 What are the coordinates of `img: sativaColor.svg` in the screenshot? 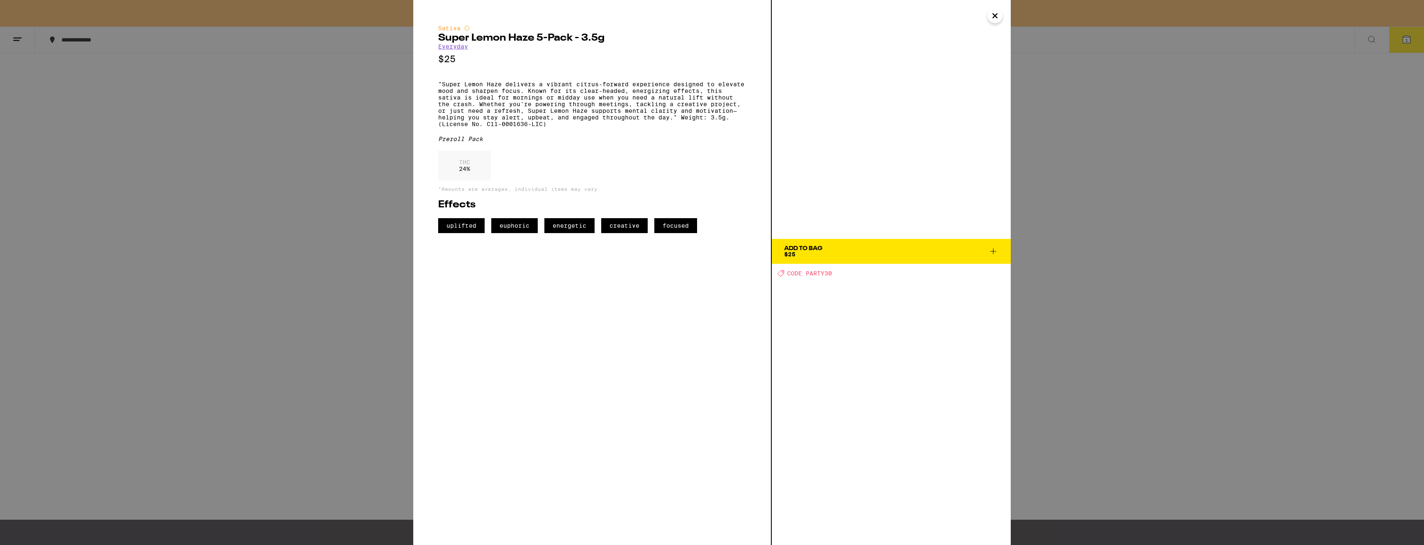 It's located at (467, 28).